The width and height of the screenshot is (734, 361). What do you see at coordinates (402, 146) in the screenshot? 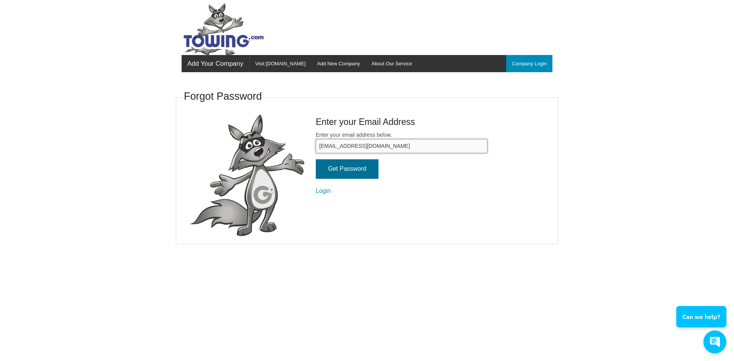
I see `input: Enter your email address below.` at bounding box center [402, 146].